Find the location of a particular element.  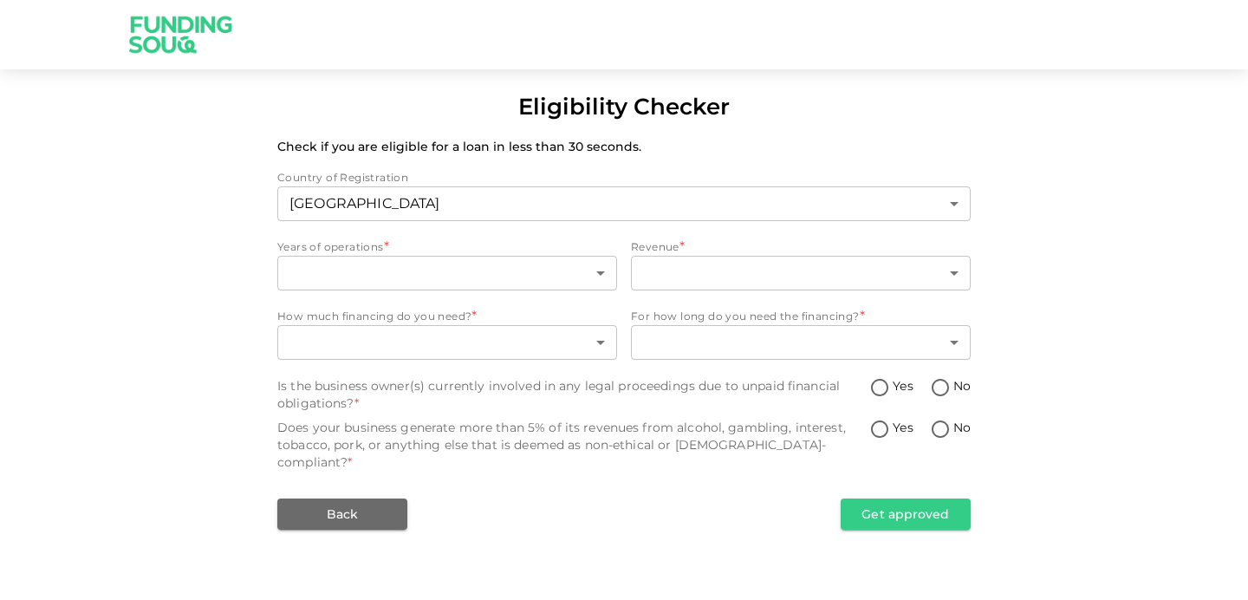

button: Get approved is located at coordinates (906, 514).